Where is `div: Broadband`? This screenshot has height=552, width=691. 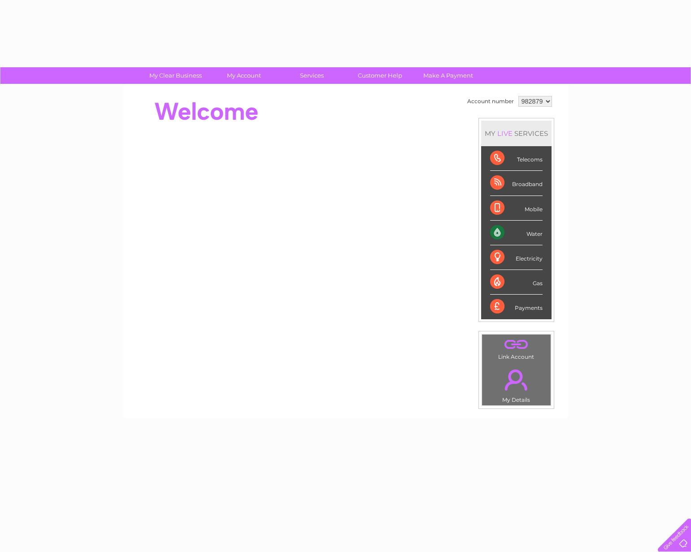
div: Broadband is located at coordinates (516, 183).